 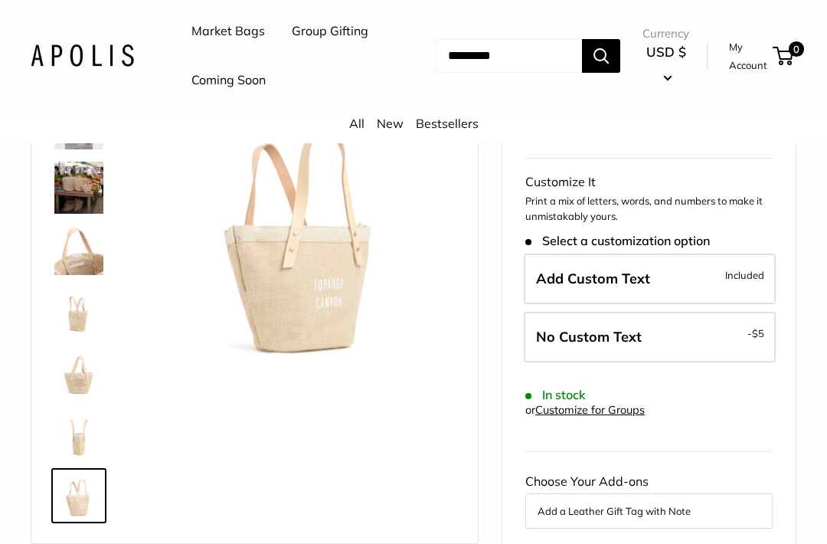 I want to click on a: Customize for Groups, so click(x=590, y=410).